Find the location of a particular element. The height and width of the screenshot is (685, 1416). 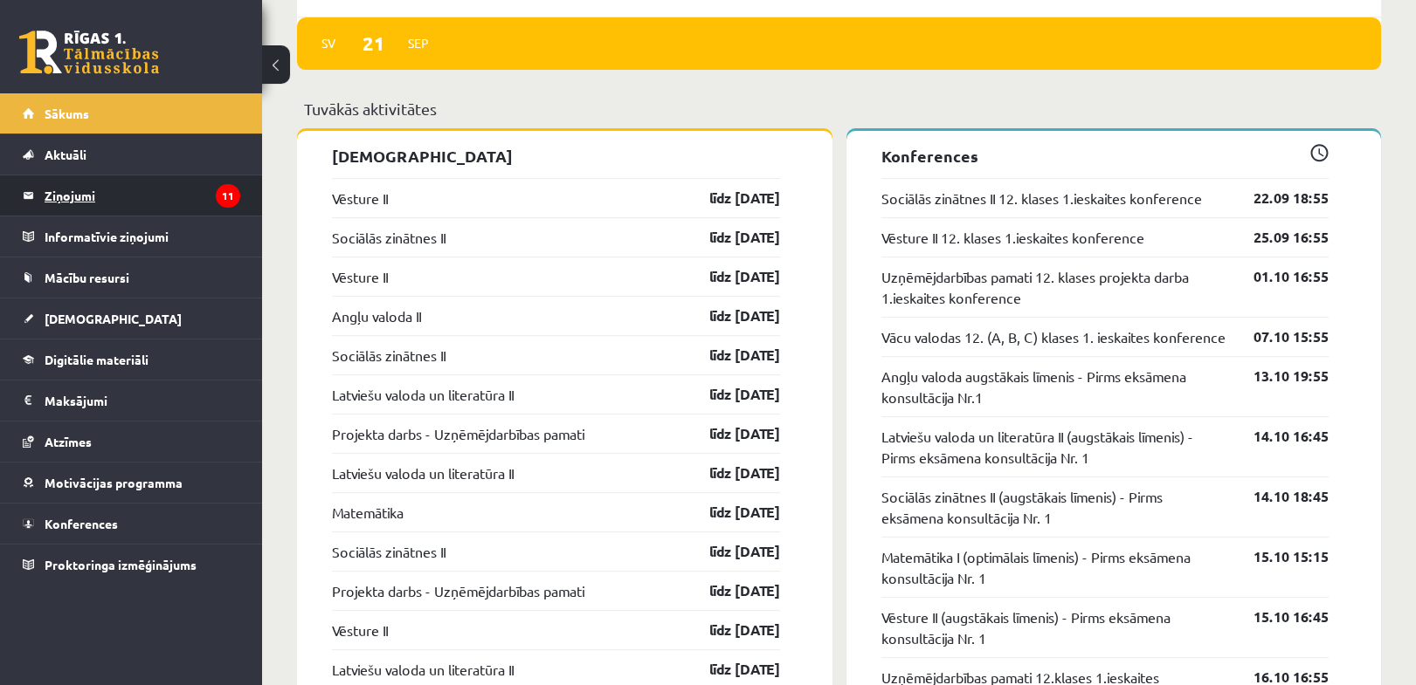

a: Vēsture II 12. klases 1.ieskaites konference is located at coordinates (1012, 238).